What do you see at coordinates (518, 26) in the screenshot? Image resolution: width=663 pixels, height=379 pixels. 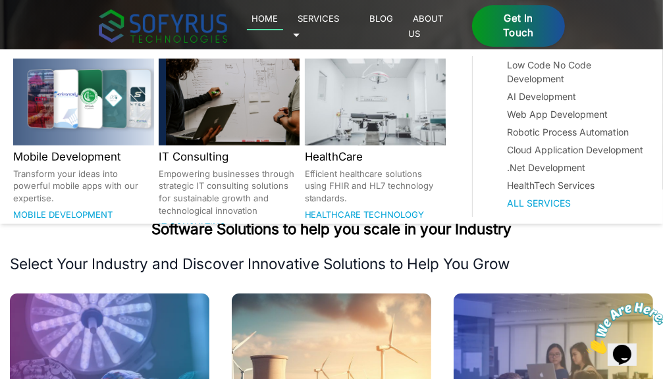 I see `a: Get in Touch` at bounding box center [518, 26].